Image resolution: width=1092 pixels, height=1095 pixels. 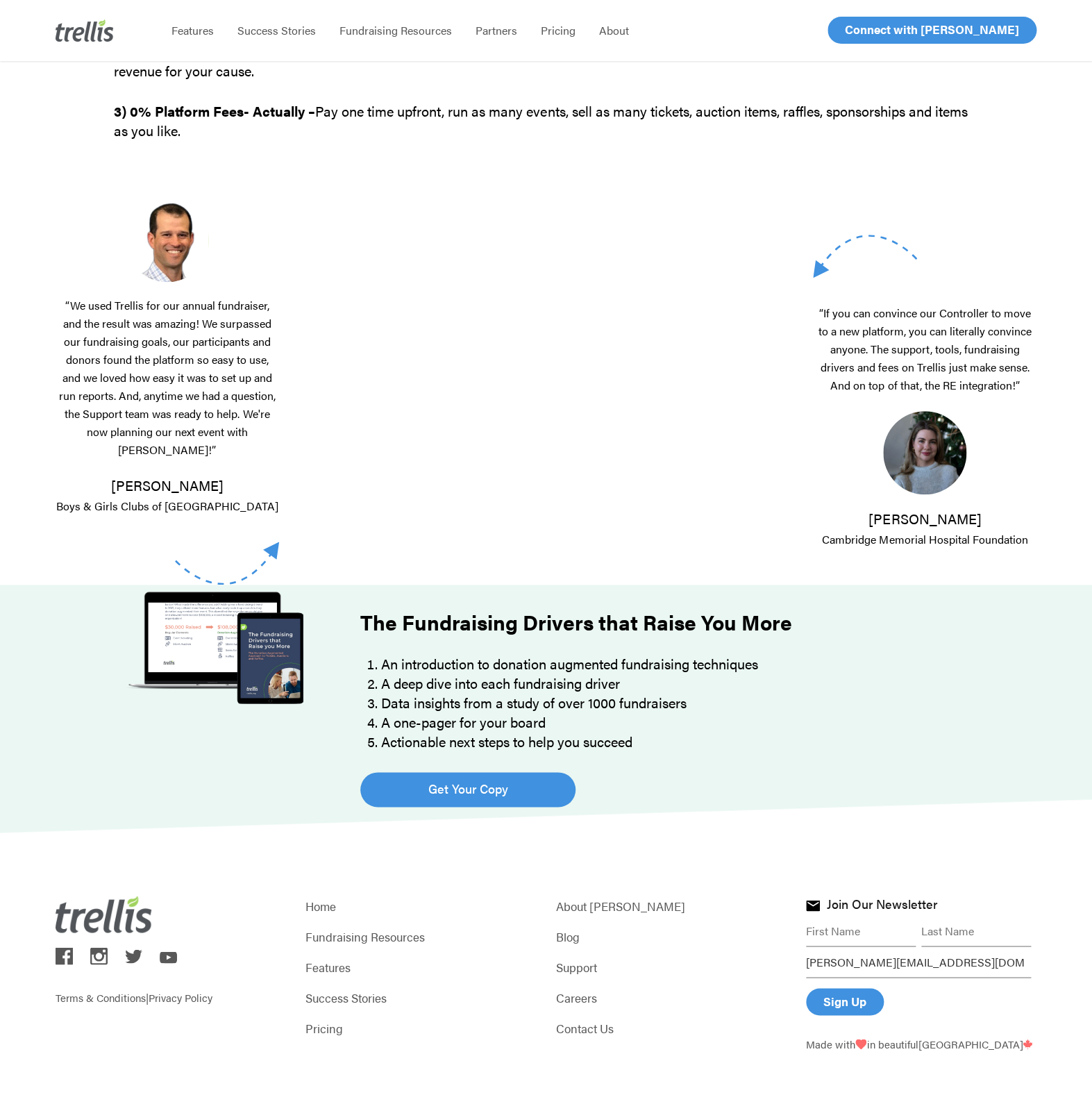 What do you see at coordinates (215, 648) in the screenshot?
I see `img: The Fundraising Drivers that Raise You More Guide Cover` at bounding box center [215, 648].